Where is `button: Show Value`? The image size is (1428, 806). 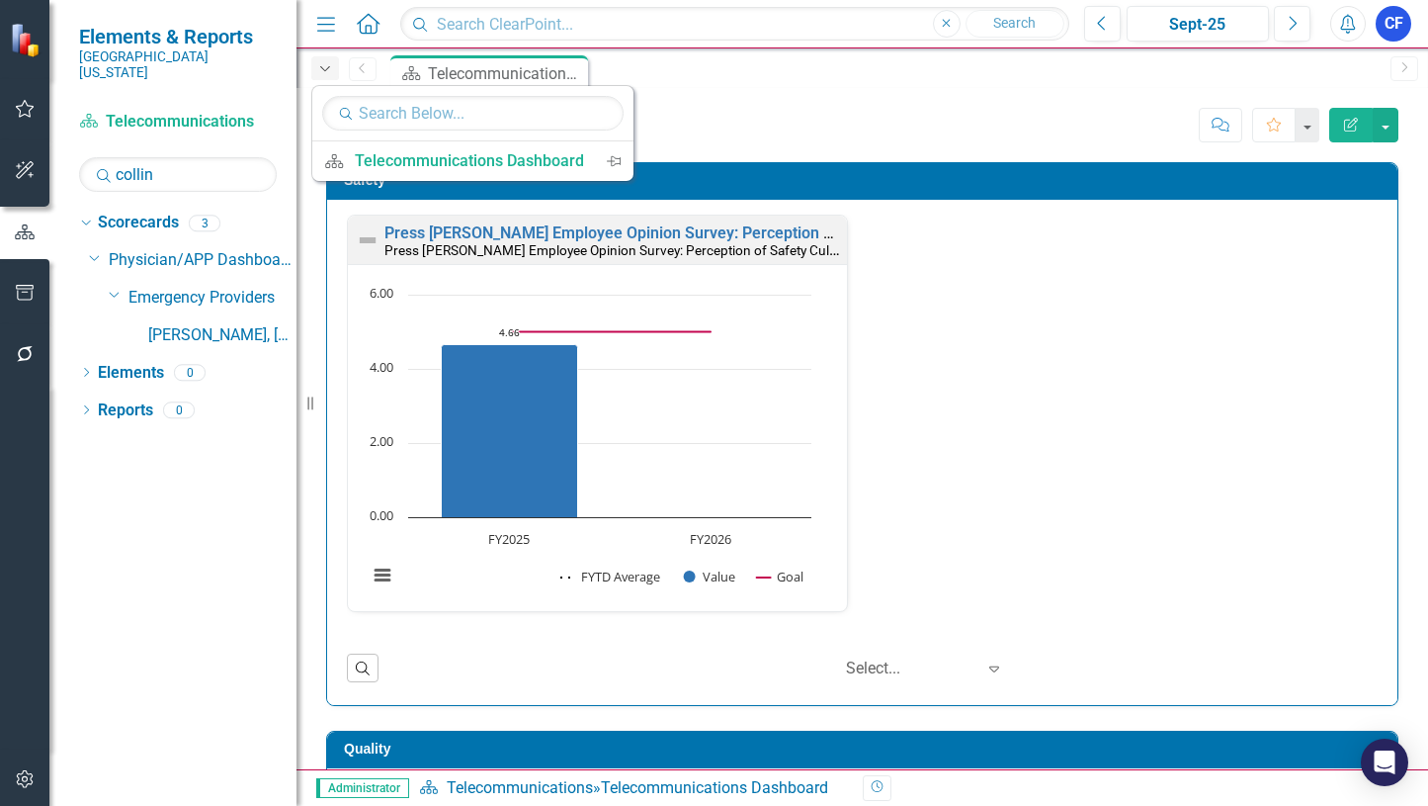
button: Show Value is located at coordinates (710, 576).